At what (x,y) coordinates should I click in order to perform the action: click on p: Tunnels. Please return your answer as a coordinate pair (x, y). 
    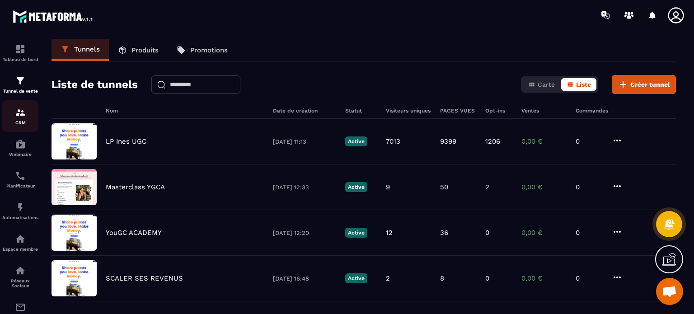
    Looking at the image, I should click on (87, 49).